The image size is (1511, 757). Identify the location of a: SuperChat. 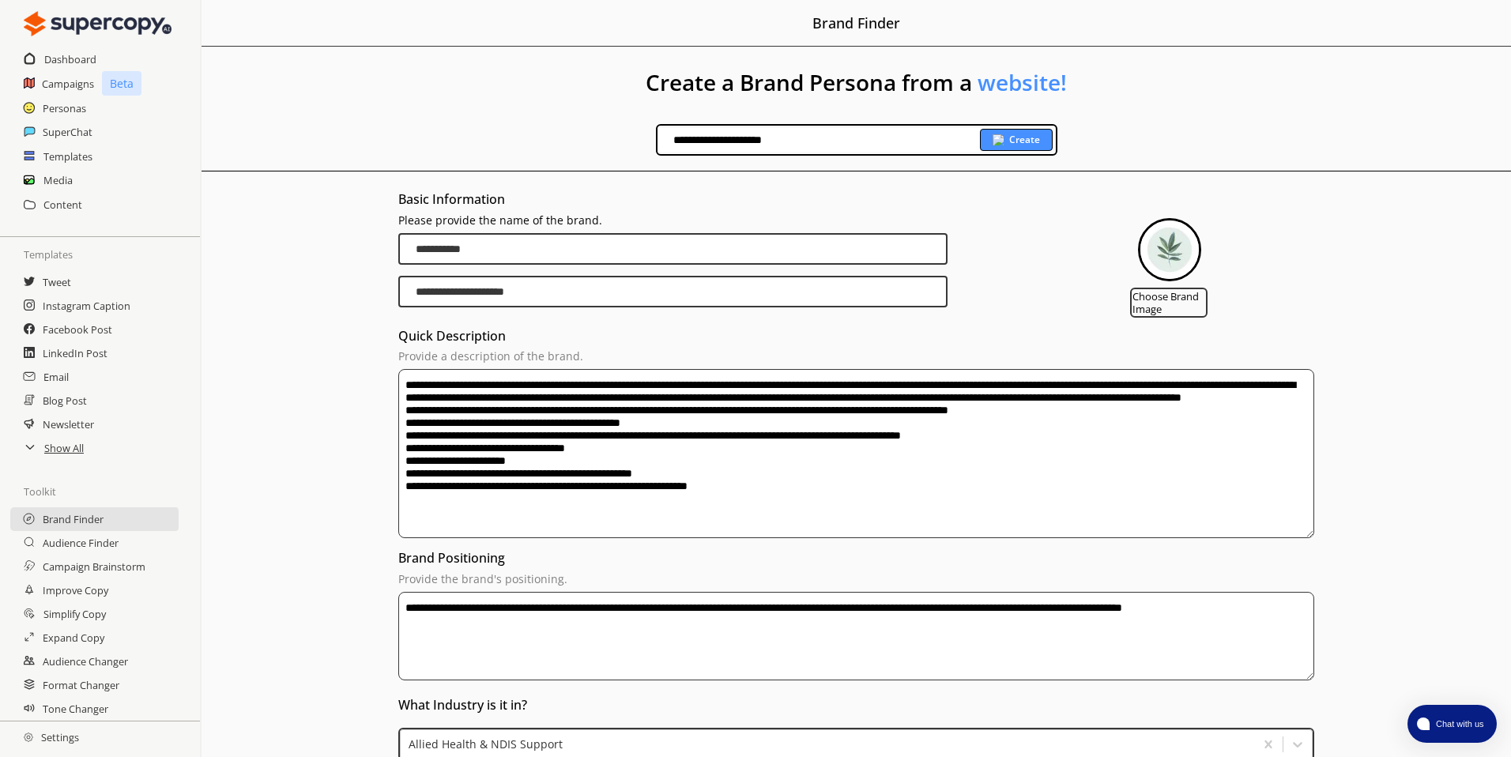
(67, 132).